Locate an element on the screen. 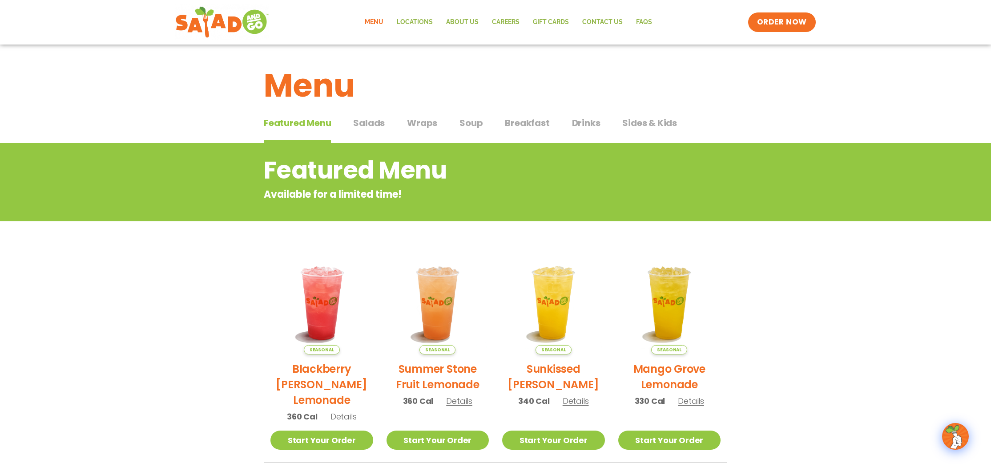 The width and height of the screenshot is (991, 472). img: Product photo for Blackberry Bramble Lemonade is located at coordinates (322, 303).